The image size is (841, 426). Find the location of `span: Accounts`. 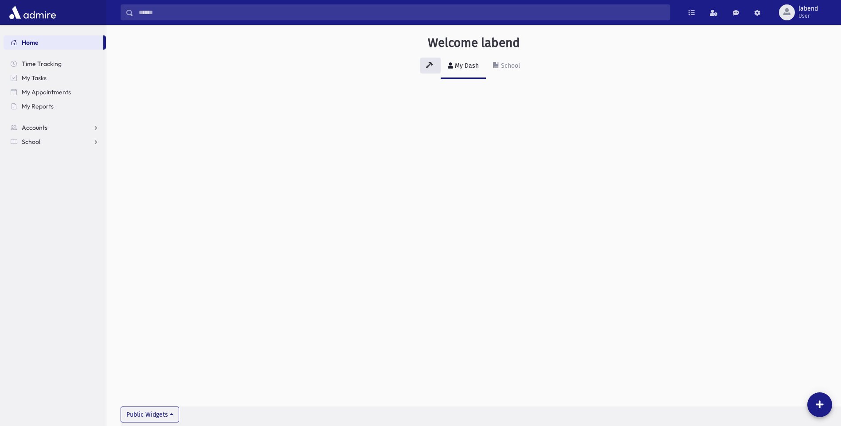

span: Accounts is located at coordinates (35, 128).